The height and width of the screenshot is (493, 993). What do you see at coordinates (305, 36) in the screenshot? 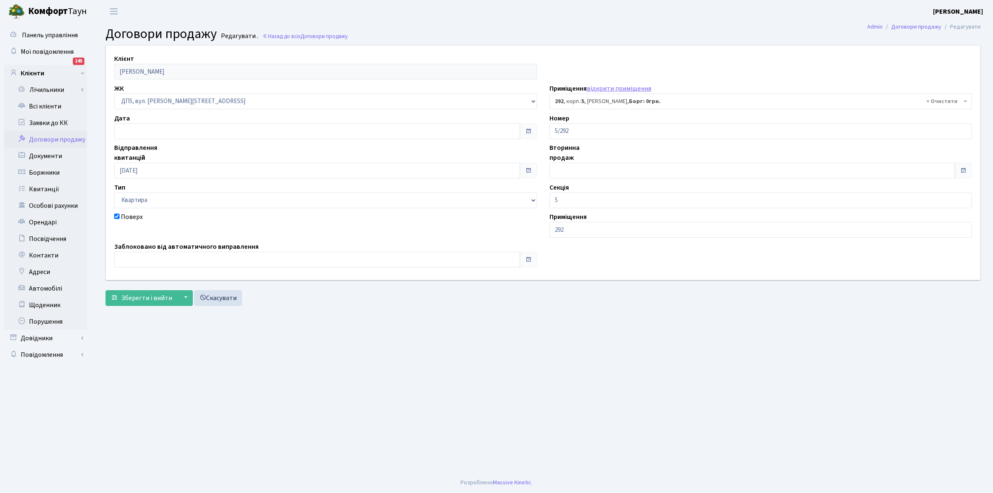
I see `a: Назад до всіхДоговори продажу` at bounding box center [305, 36].